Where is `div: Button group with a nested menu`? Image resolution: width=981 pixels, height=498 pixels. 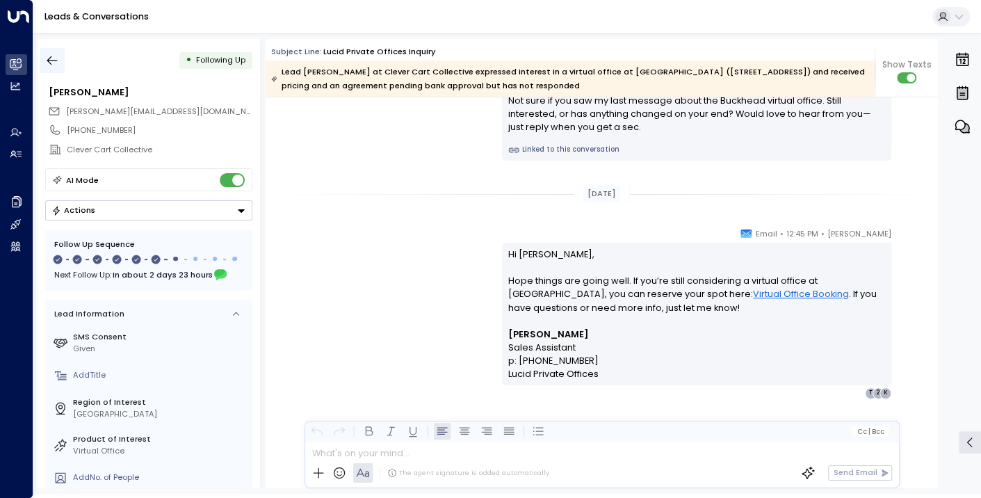
div: Button group with a nested menu is located at coordinates (149, 210).